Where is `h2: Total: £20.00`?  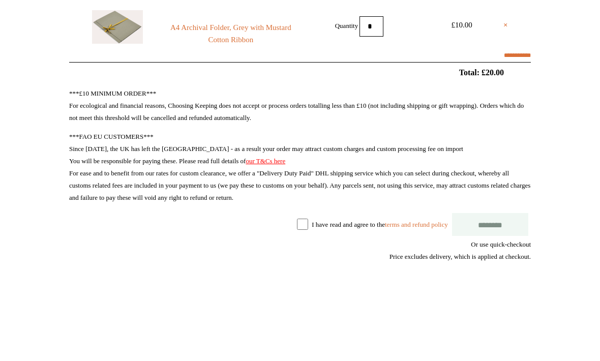
h2: Total: £20.00 is located at coordinates (300, 72).